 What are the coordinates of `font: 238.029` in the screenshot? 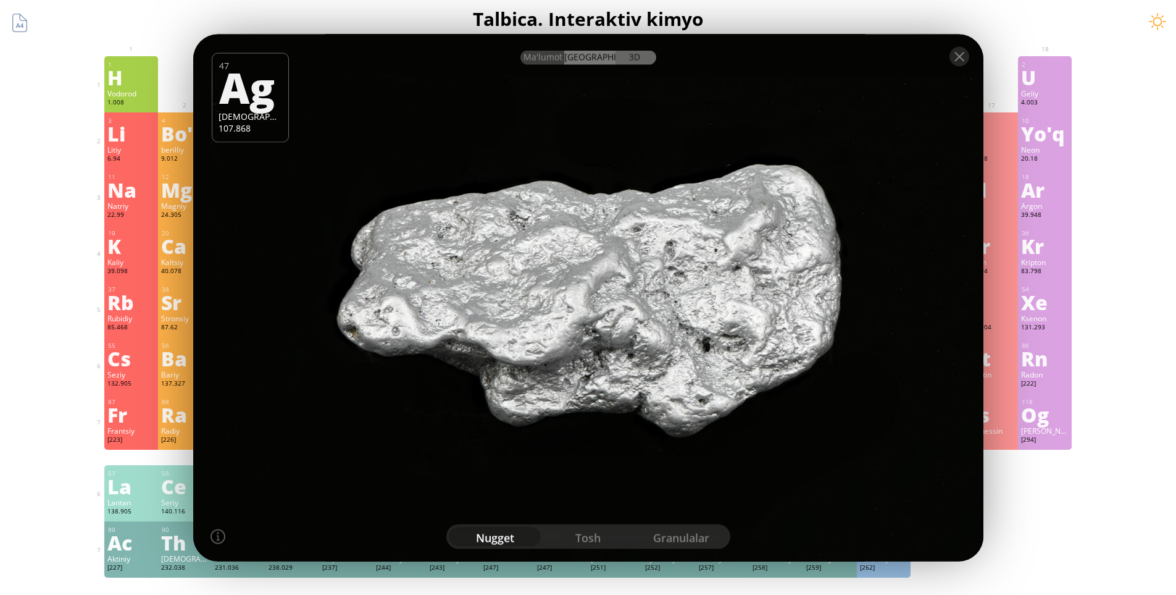 It's located at (280, 567).